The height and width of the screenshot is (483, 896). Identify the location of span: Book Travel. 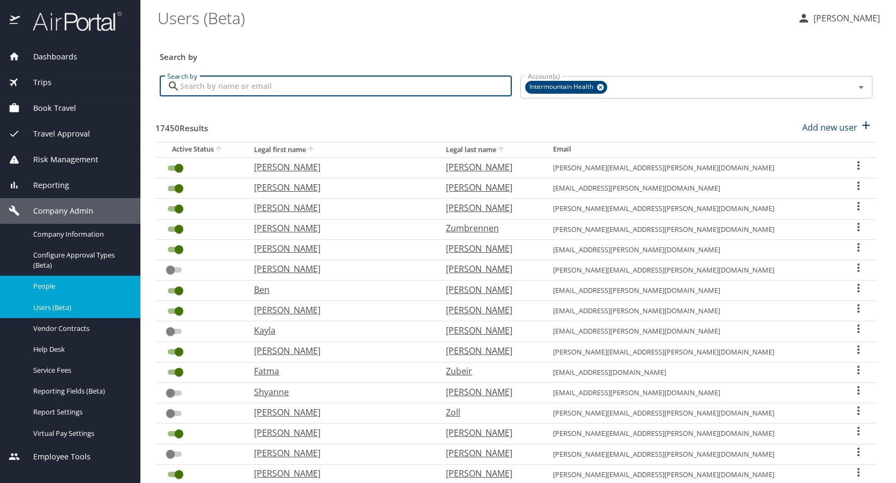
(48, 108).